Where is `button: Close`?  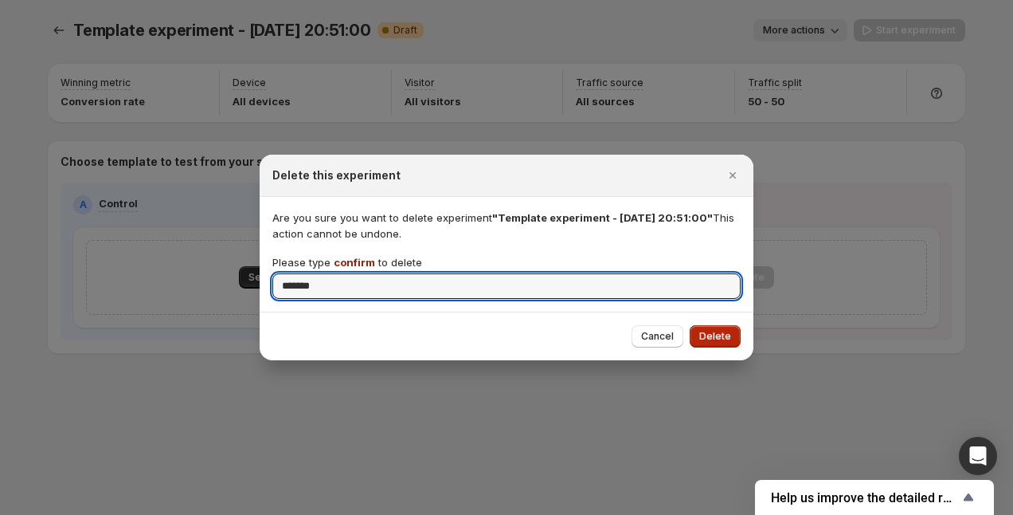 button: Close is located at coordinates (733, 175).